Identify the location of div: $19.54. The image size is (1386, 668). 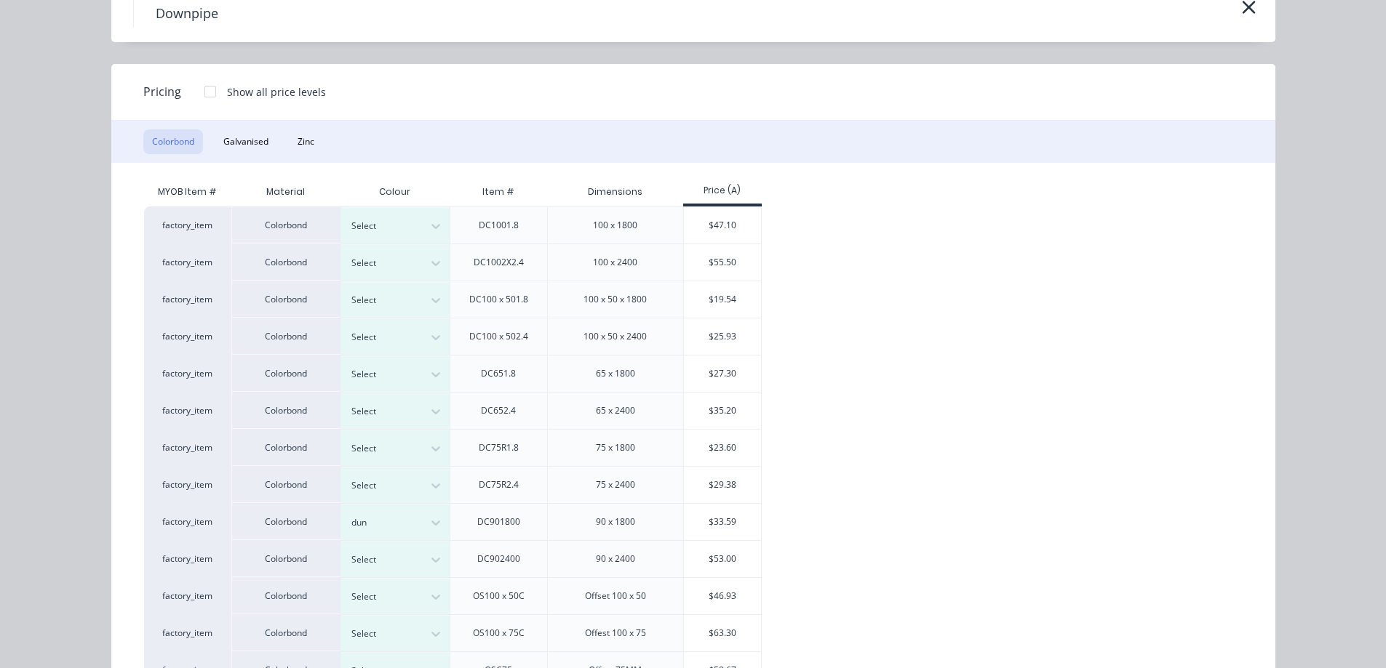
(722, 300).